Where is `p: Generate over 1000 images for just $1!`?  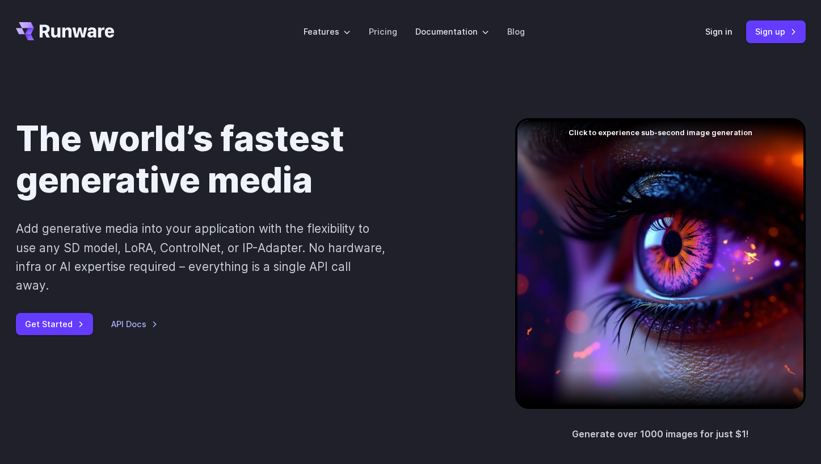
p: Generate over 1000 images for just $1! is located at coordinates (661, 434).